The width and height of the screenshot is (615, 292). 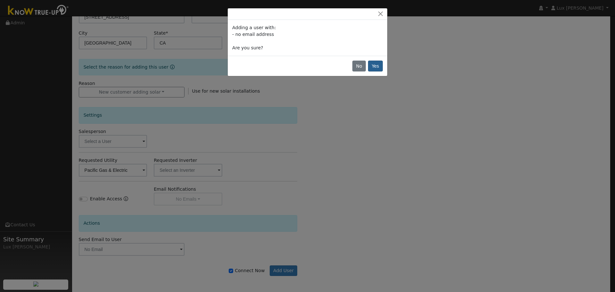 I want to click on button: Yes, so click(x=376, y=66).